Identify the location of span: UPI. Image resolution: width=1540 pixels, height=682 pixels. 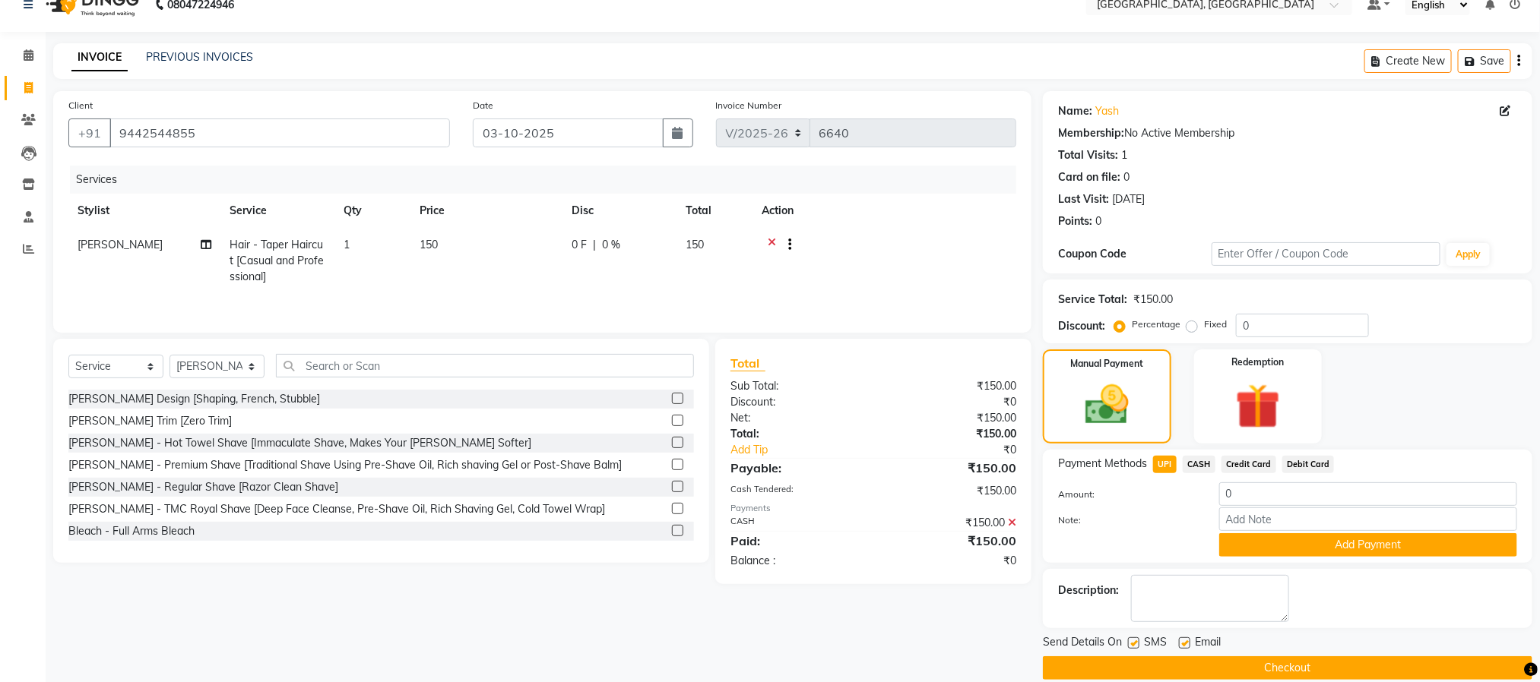
(1164, 464).